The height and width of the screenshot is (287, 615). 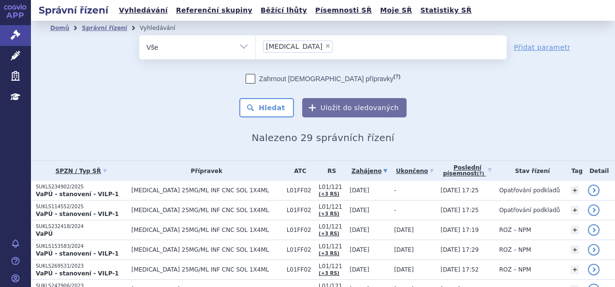 What do you see at coordinates (446, 10) in the screenshot?
I see `a: Statistiky SŘ` at bounding box center [446, 10].